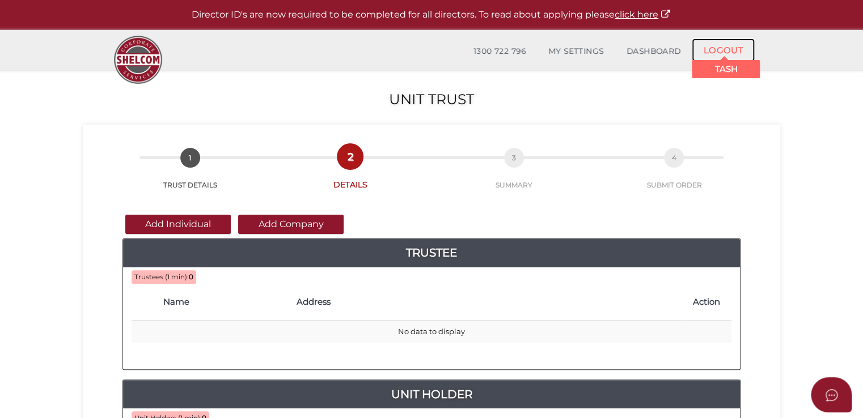 The height and width of the screenshot is (418, 863). I want to click on a: Trustee, so click(432, 253).